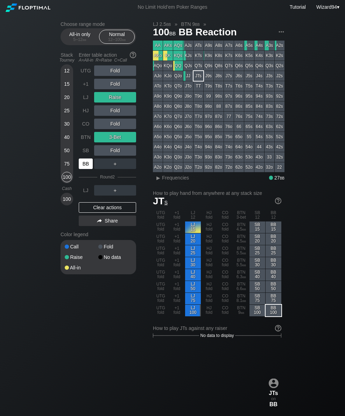 Image resolution: width=345 pixels, height=416 pixels. I want to click on div: 92s, so click(280, 96).